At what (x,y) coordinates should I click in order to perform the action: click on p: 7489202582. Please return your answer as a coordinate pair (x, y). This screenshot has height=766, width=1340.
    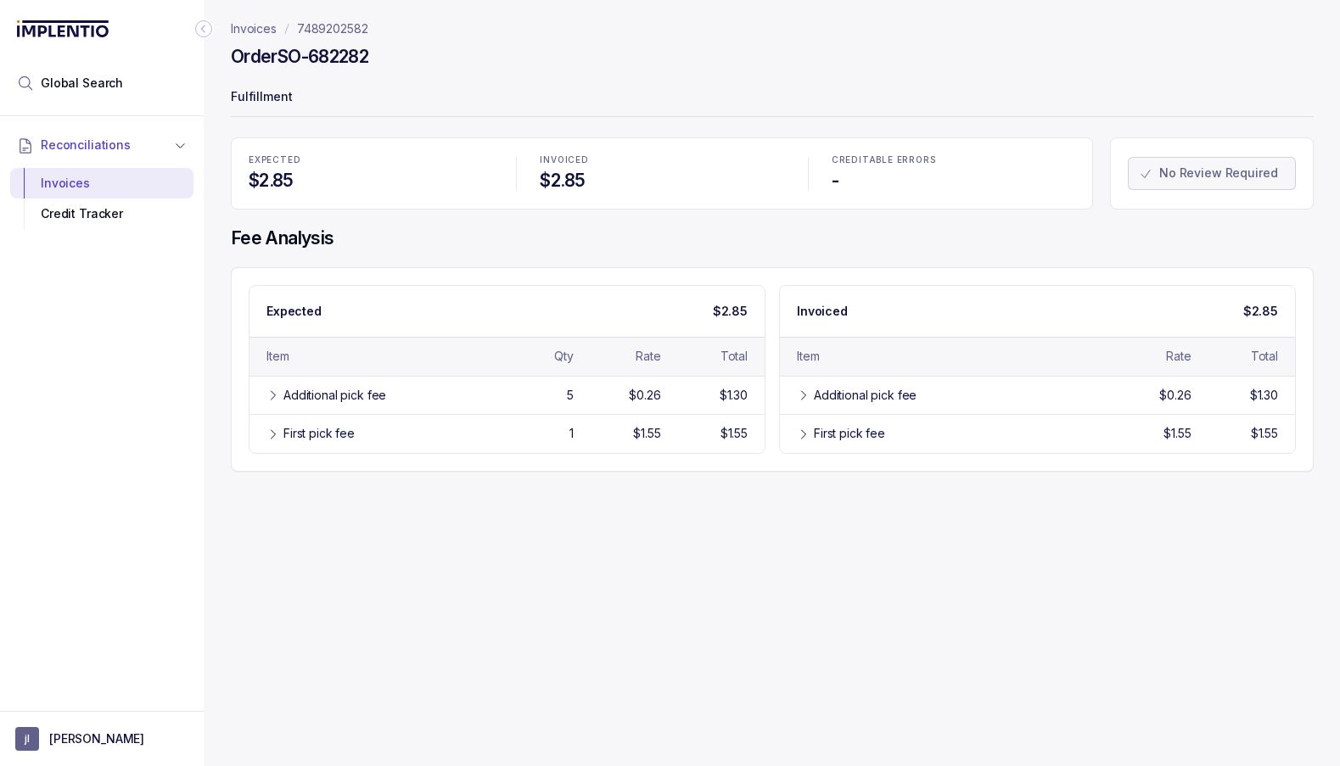
    Looking at the image, I should click on (333, 29).